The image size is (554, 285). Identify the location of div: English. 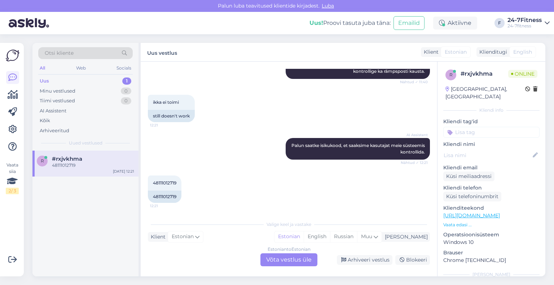
(317, 237).